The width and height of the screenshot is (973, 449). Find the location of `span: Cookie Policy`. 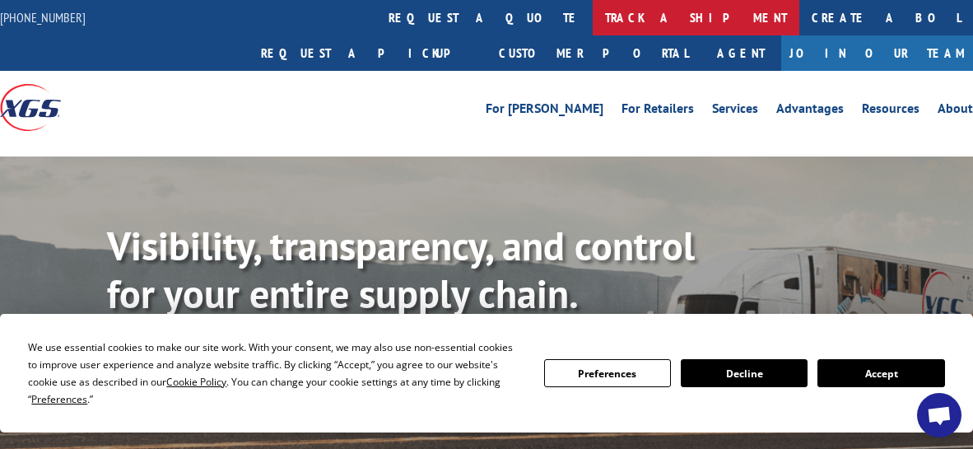

span: Cookie Policy is located at coordinates (196, 381).